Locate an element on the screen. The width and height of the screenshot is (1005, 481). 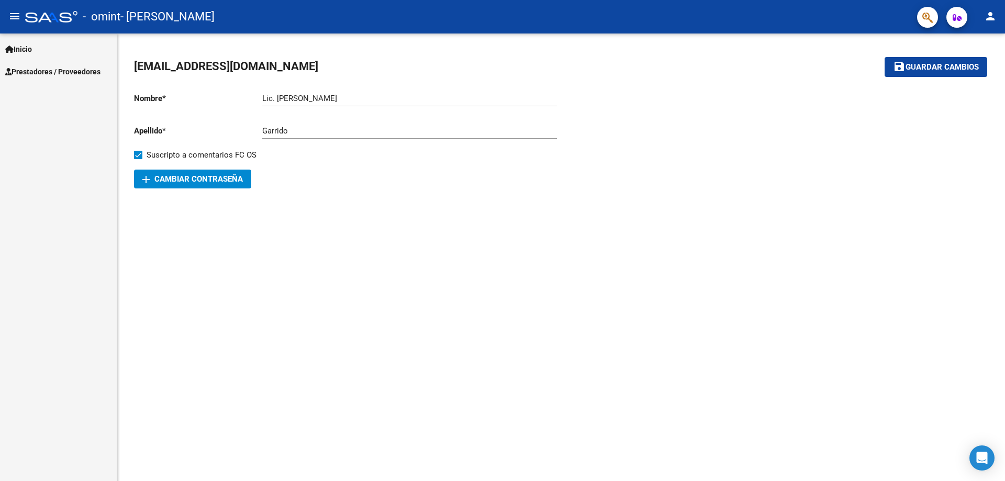
button: Guardar cambios is located at coordinates (935, 66).